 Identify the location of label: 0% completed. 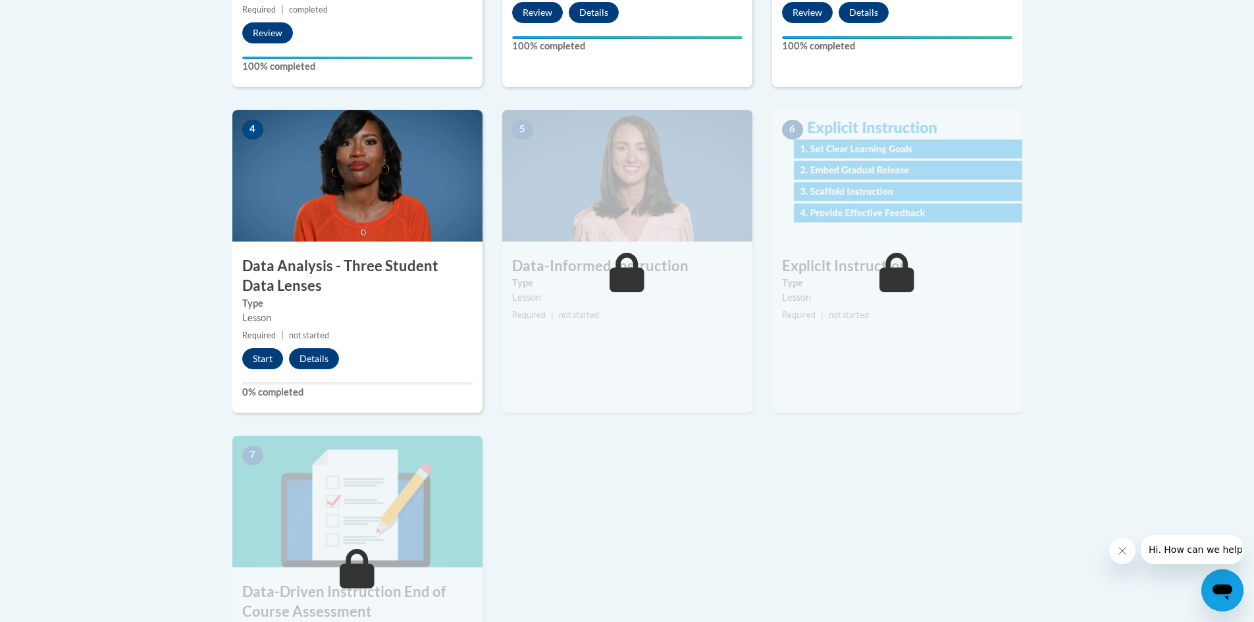
(357, 392).